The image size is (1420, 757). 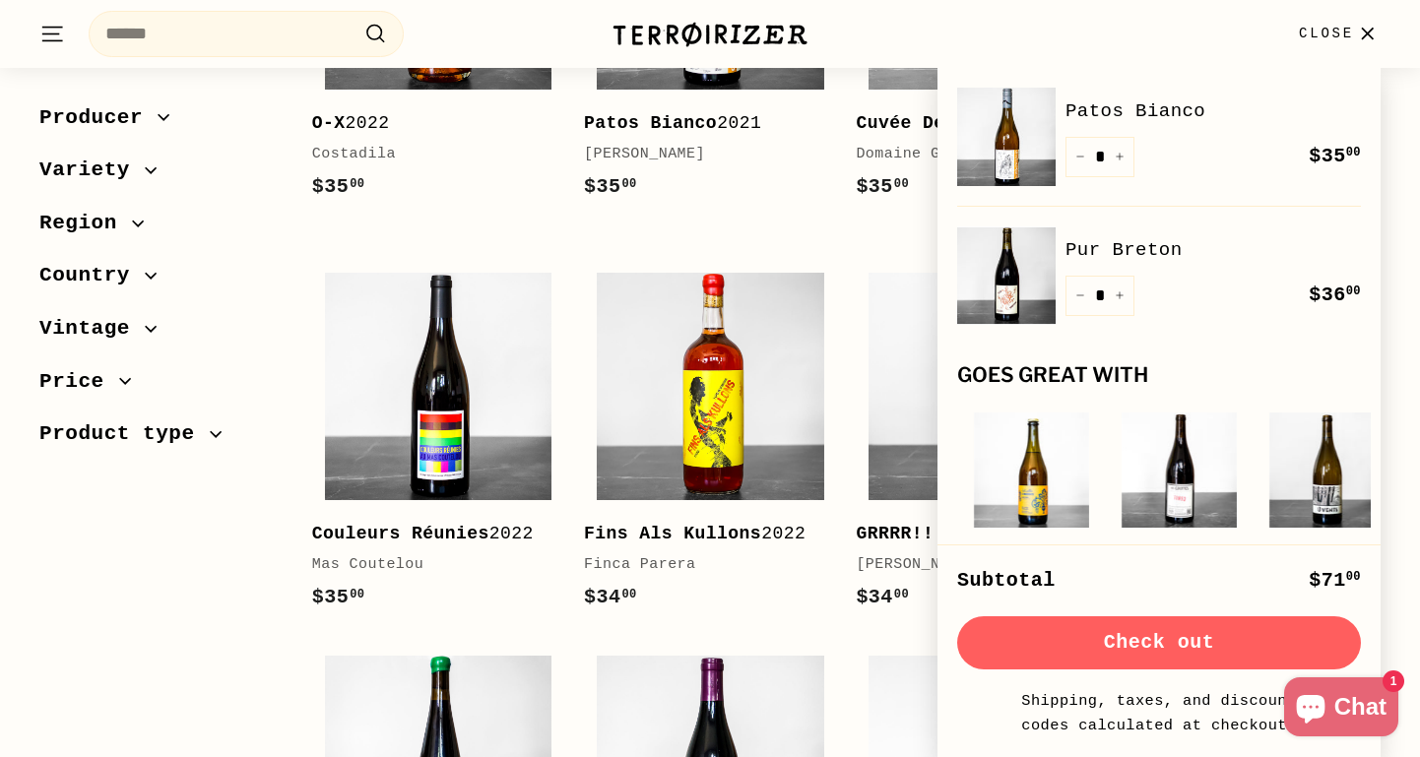 I want to click on b: O-X, so click(x=329, y=123).